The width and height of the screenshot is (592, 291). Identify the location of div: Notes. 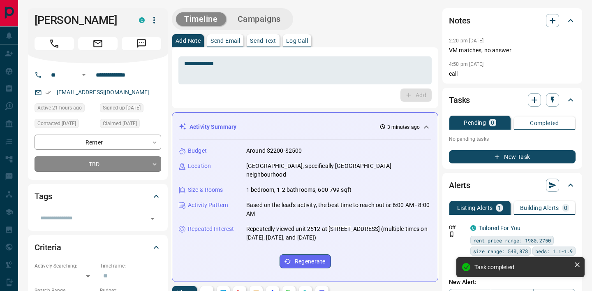
(512, 21).